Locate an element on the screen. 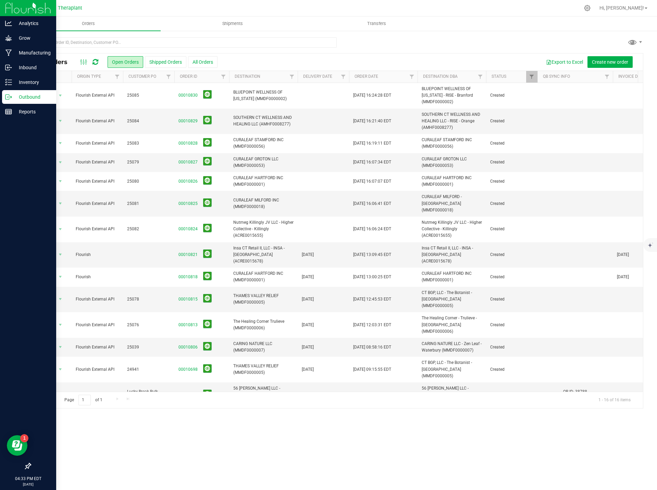 Image resolution: width=657 pixels, height=490 pixels. a: Destination DBA is located at coordinates (440, 76).